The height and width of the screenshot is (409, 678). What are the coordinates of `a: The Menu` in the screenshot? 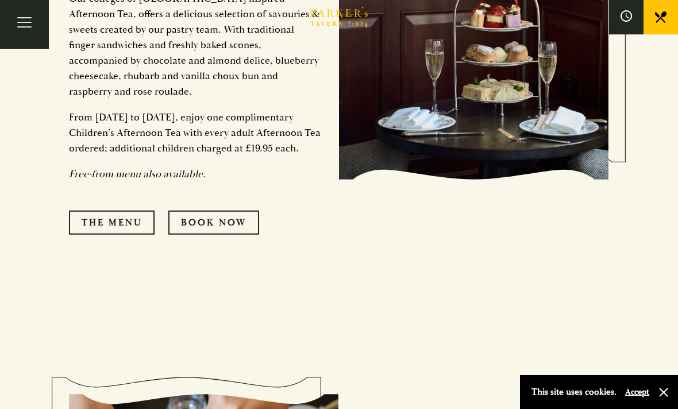 It's located at (111, 223).